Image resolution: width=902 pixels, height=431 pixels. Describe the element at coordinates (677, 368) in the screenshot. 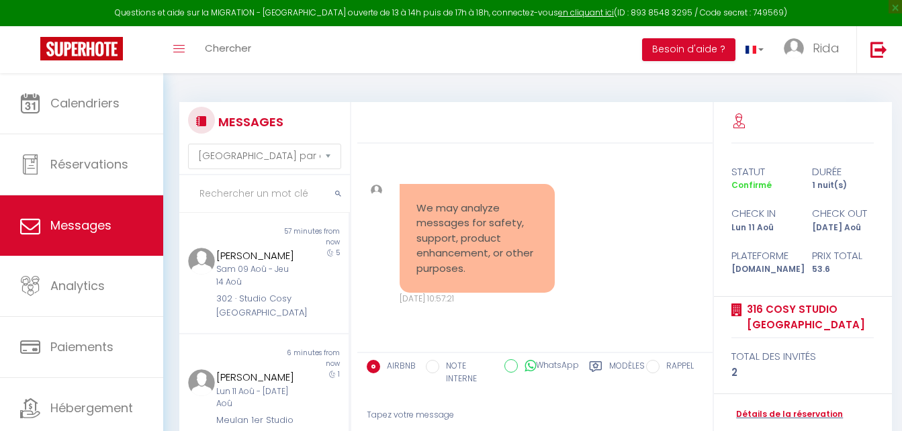

I see `label: RAPPEL` at that location.